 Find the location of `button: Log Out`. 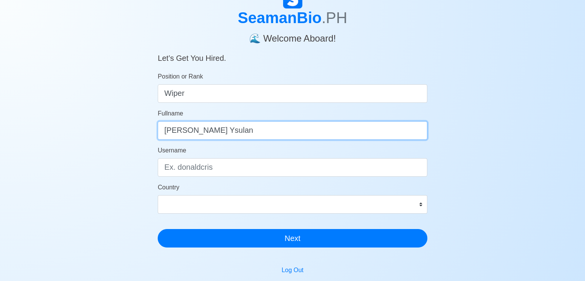

button: Log Out is located at coordinates (292, 270).